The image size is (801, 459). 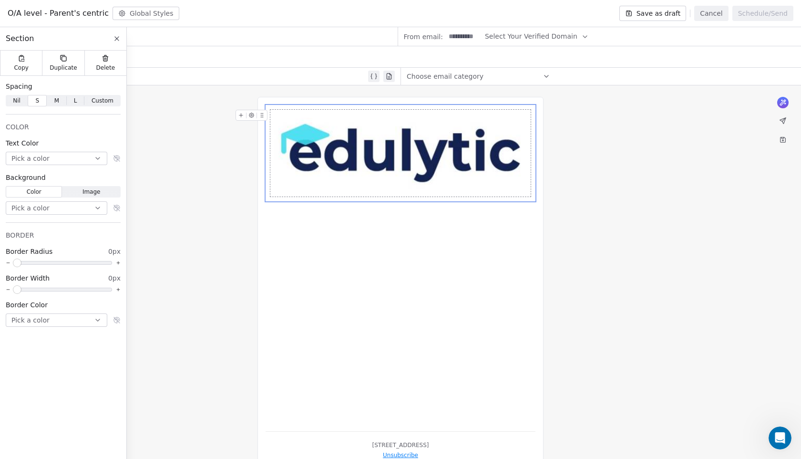 I want to click on div: okay, so click(x=167, y=81).